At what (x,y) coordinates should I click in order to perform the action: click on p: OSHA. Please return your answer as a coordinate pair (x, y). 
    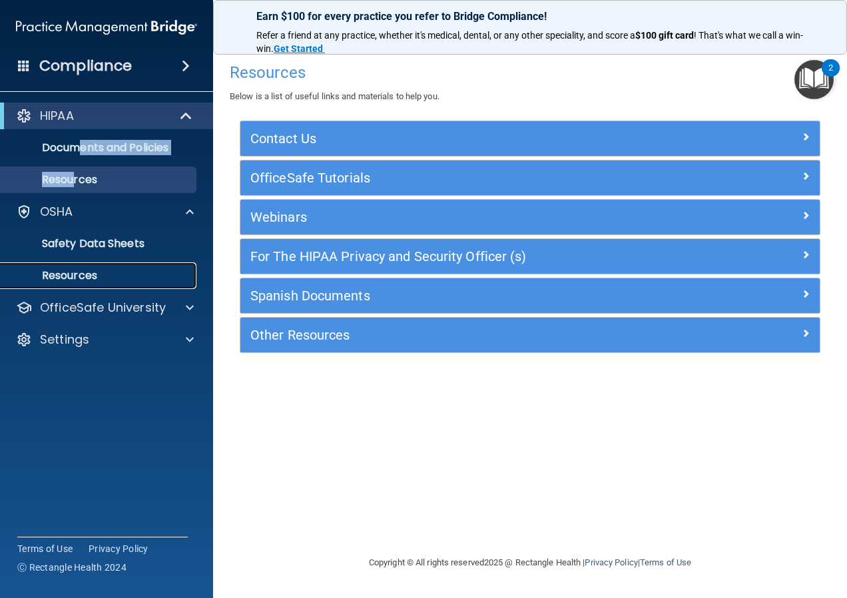
    Looking at the image, I should click on (57, 212).